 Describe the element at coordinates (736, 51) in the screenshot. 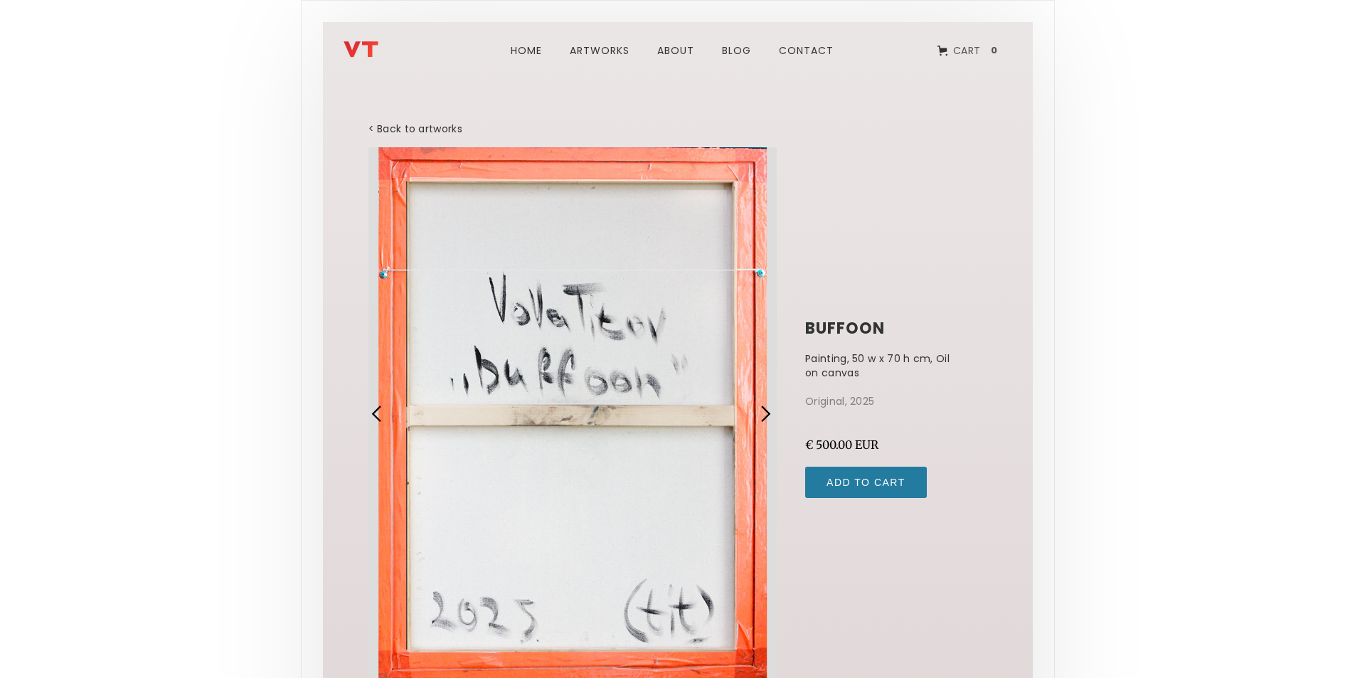

I see `a: blog` at that location.